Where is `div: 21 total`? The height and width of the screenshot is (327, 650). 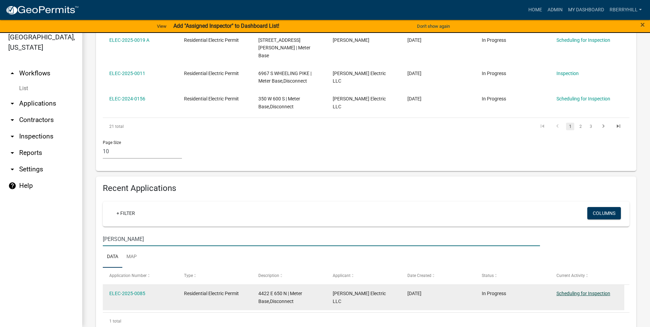
div: 21 total is located at coordinates (155, 127).